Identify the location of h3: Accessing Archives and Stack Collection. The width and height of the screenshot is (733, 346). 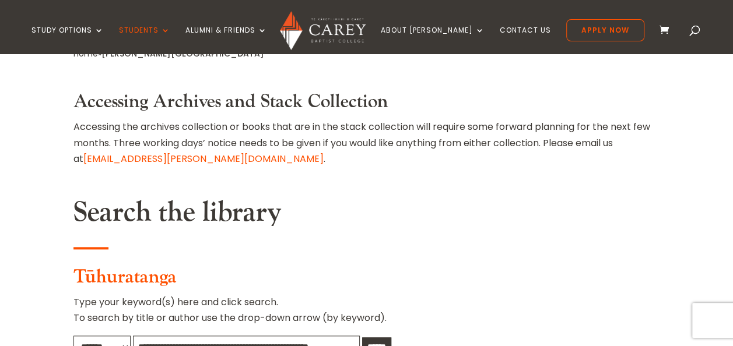
(367, 105).